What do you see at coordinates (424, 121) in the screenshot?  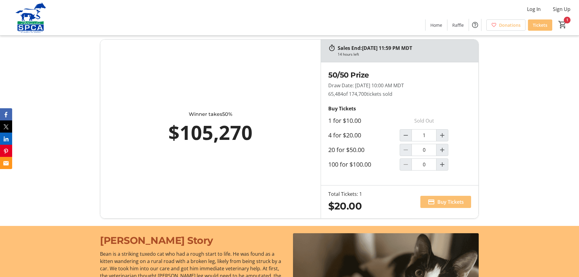 I see `p: Sold Out` at bounding box center [424, 121].